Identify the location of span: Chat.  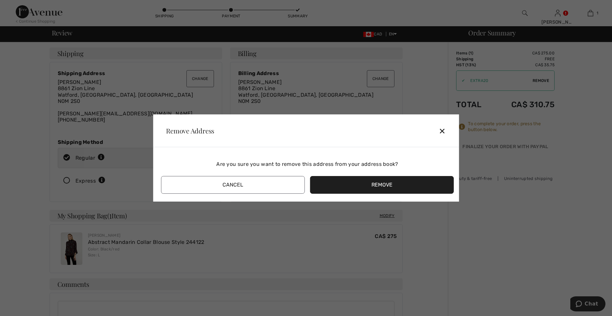
(21, 8).